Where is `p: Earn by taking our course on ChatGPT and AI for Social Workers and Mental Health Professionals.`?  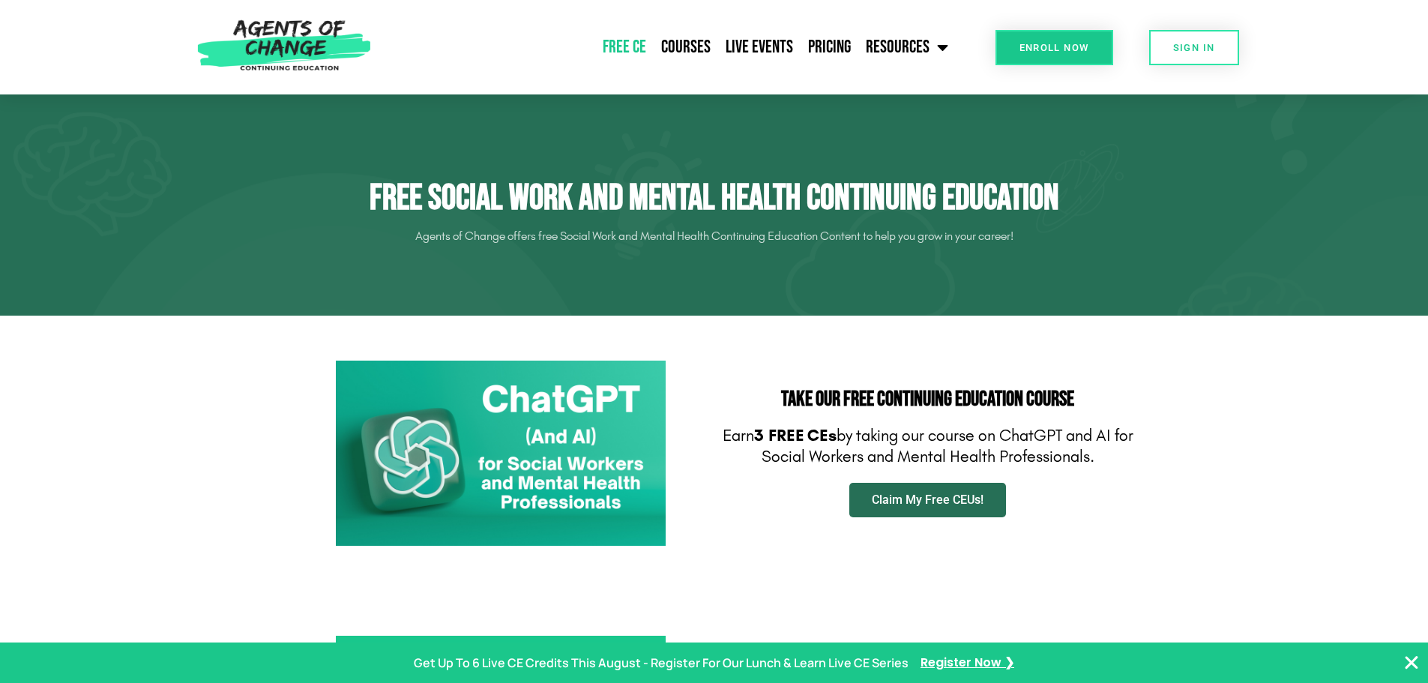
p: Earn by taking our course on ChatGPT and AI for Social Workers and Mental Health Professionals. is located at coordinates (928, 446).